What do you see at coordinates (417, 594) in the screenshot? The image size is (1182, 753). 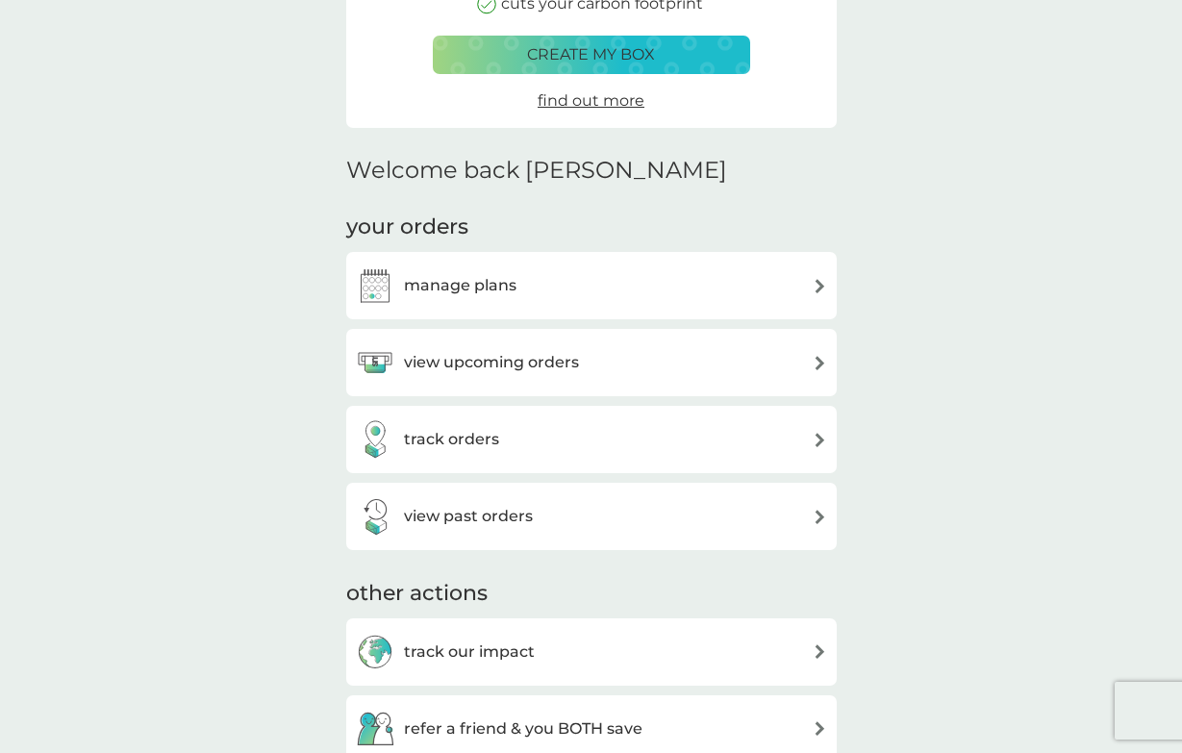 I see `h3: other actions` at bounding box center [417, 594].